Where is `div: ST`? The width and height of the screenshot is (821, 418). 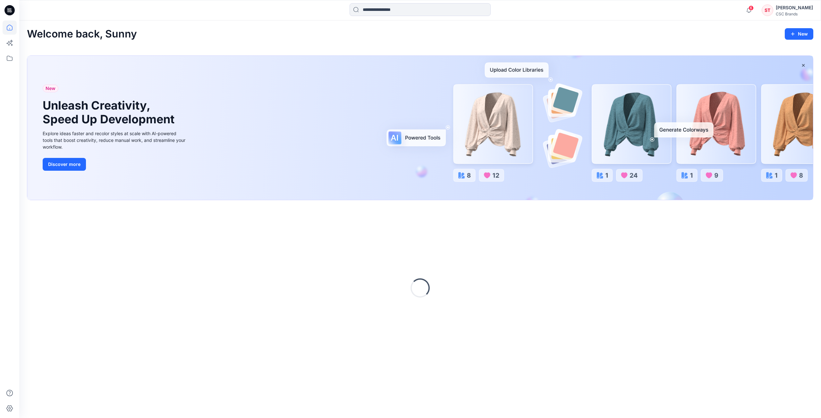
div: ST is located at coordinates (767, 10).